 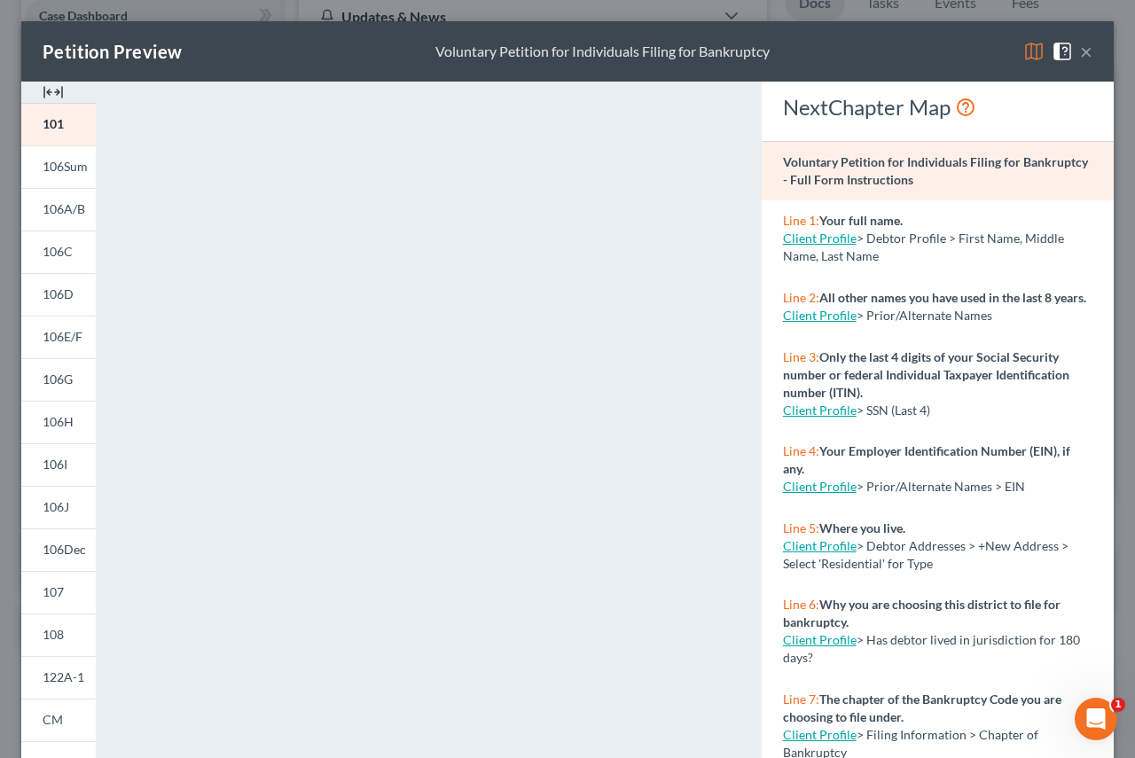 I want to click on span: 106D, so click(x=58, y=294).